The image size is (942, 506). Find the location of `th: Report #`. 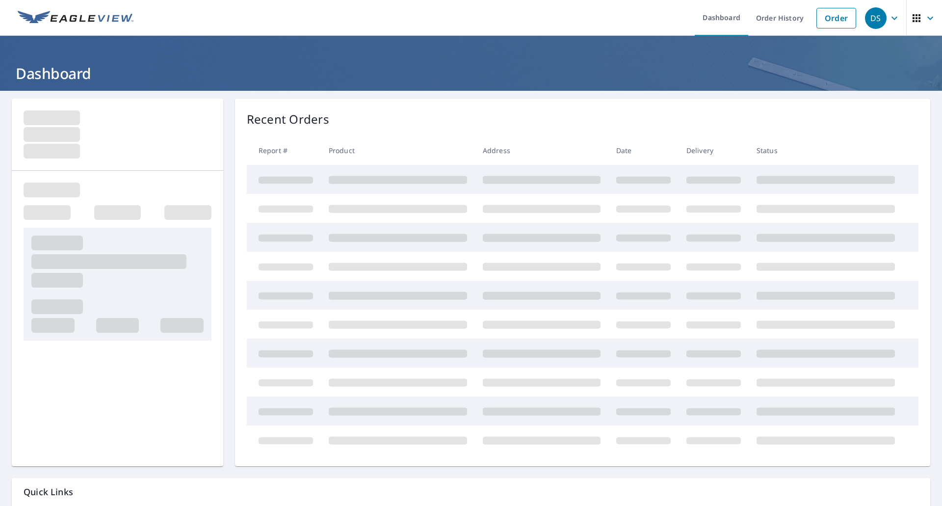

th: Report # is located at coordinates (283, 150).